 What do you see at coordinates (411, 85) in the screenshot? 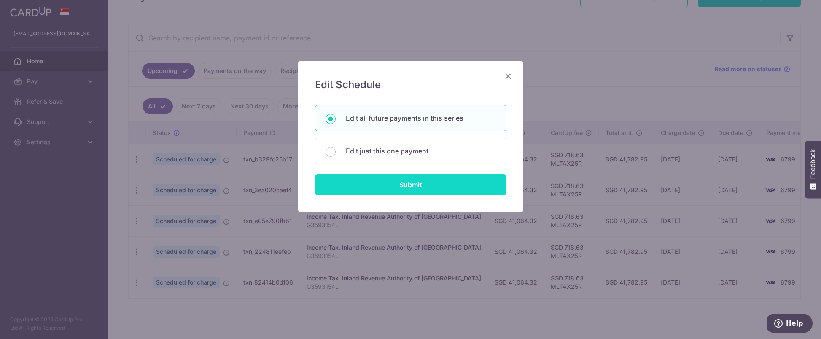
I see `h5: Edit Schedule` at bounding box center [411, 85].